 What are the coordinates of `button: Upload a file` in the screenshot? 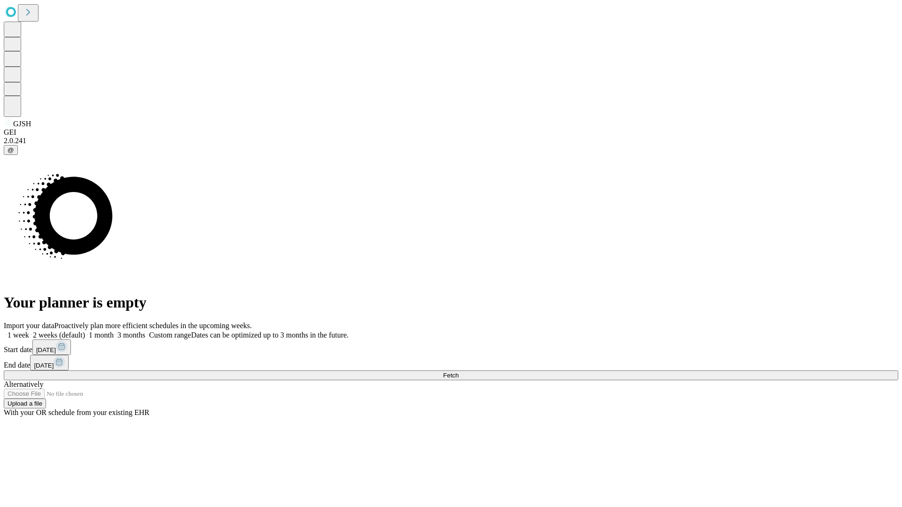 It's located at (25, 404).